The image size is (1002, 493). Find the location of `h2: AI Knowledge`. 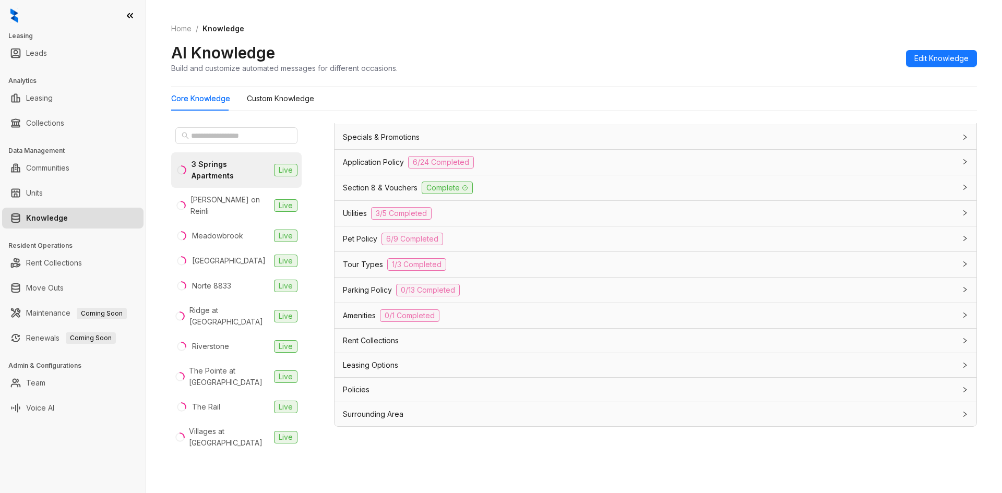

h2: AI Knowledge is located at coordinates (223, 53).